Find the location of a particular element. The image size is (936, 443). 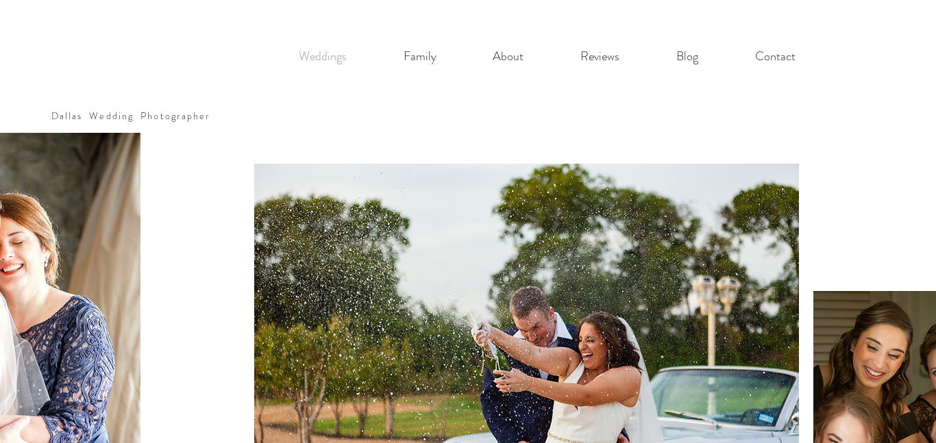

nav: Site is located at coordinates (547, 56).